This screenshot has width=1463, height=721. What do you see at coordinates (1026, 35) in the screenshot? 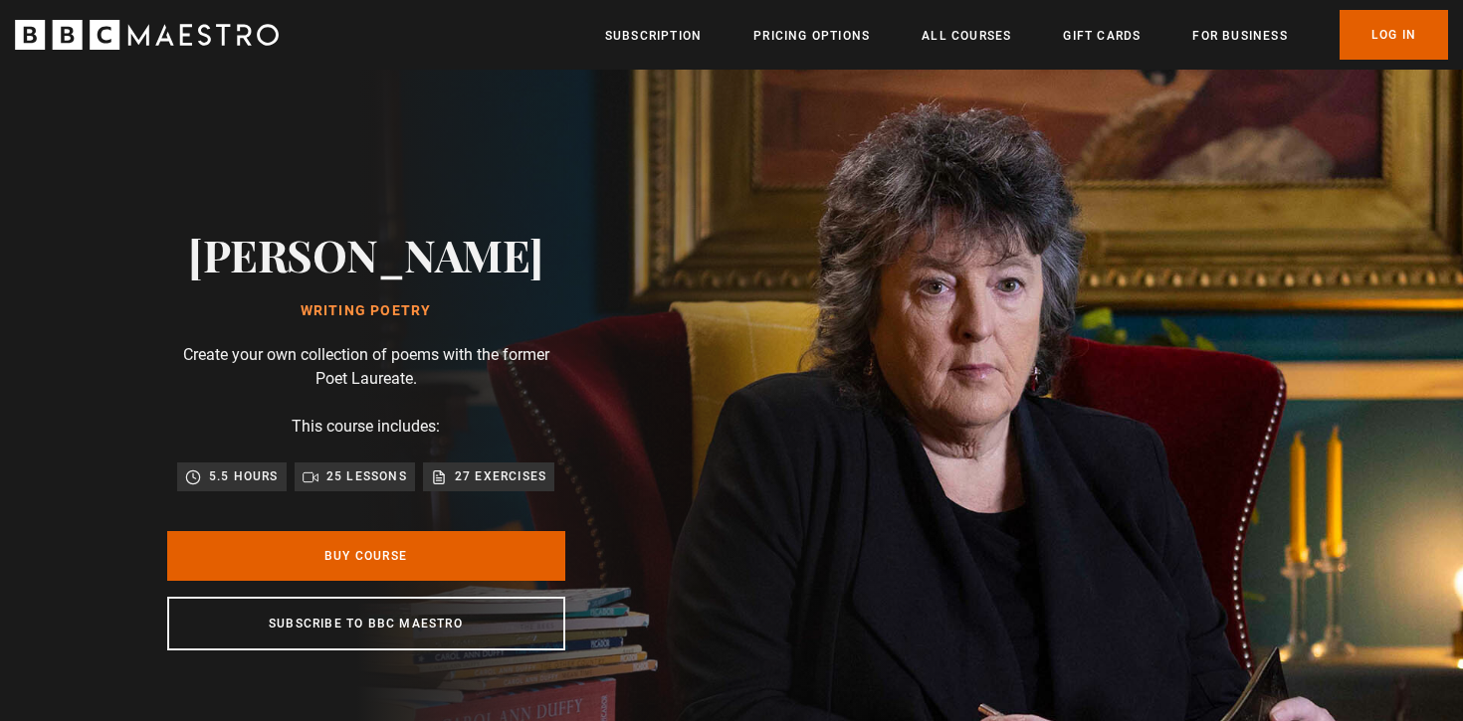
I see `nav: Primary` at bounding box center [1026, 35].